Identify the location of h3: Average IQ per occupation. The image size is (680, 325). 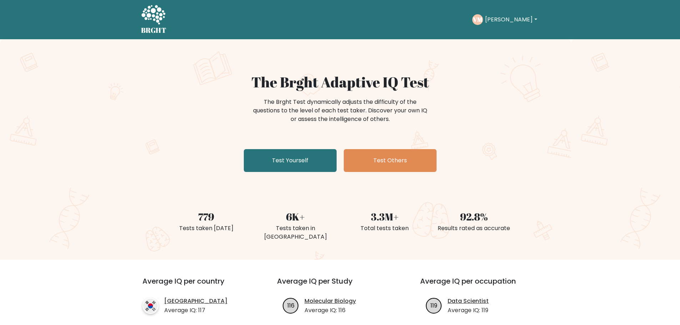
(483, 286).